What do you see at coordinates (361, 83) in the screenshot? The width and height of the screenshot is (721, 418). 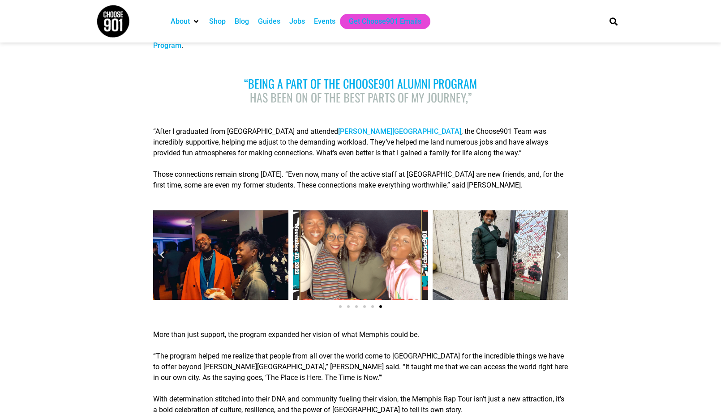 I see `span: “Being a part of the Choose901 Alumni Program` at bounding box center [361, 83].